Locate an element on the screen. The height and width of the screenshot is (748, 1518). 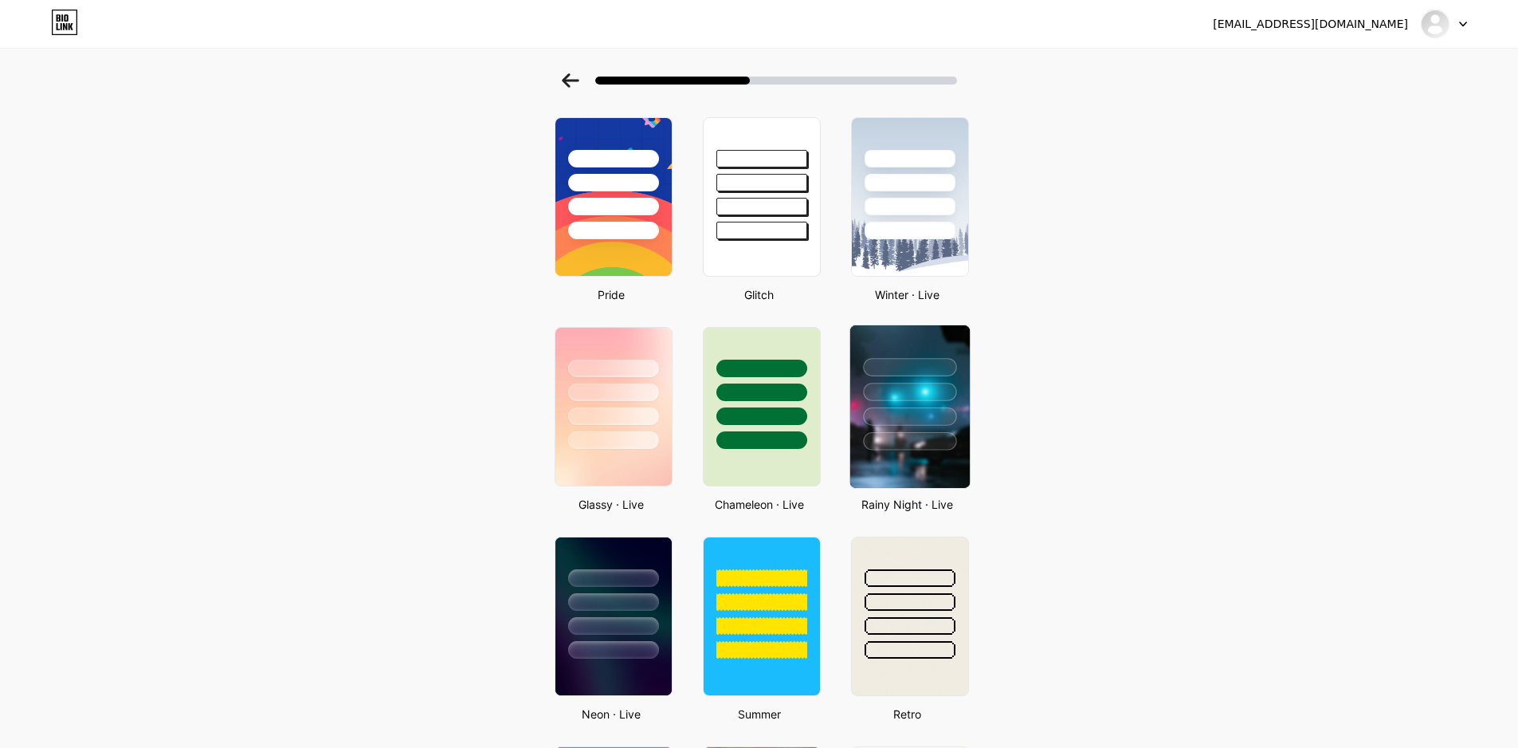
div: Neon · Live is located at coordinates (611, 713).